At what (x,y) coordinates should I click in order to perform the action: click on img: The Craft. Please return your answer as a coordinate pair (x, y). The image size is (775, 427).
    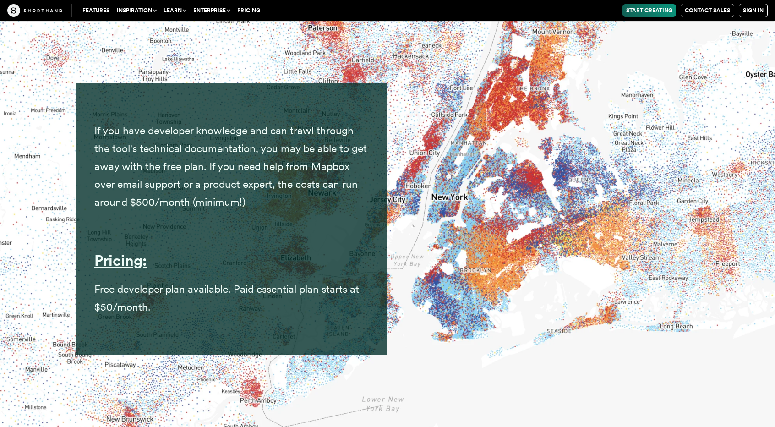
    Looking at the image, I should click on (35, 11).